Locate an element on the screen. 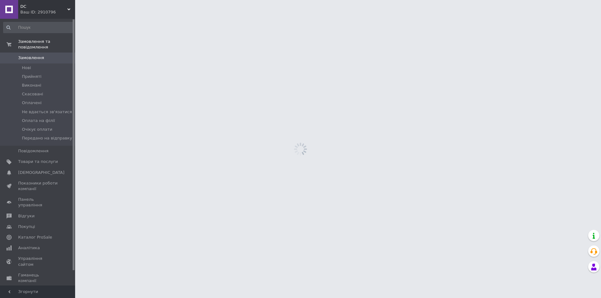  span: Повідомлення is located at coordinates (33, 151).